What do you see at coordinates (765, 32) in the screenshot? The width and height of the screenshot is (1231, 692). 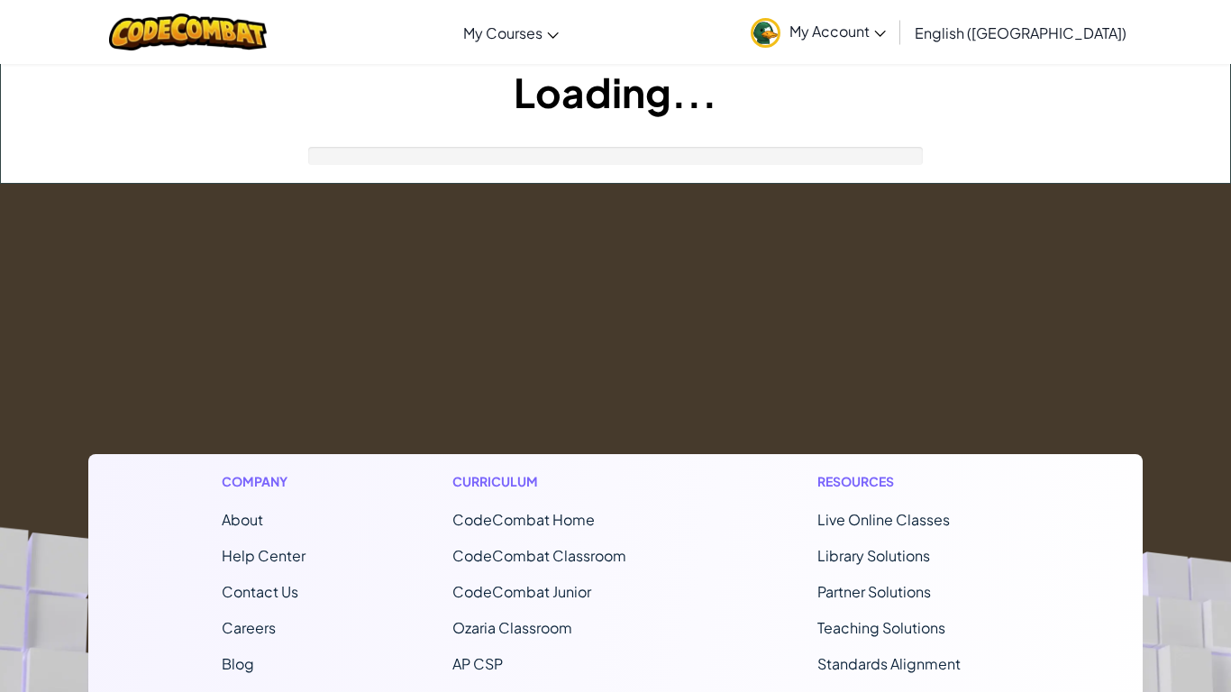 I see `img: avatar` at bounding box center [765, 32].